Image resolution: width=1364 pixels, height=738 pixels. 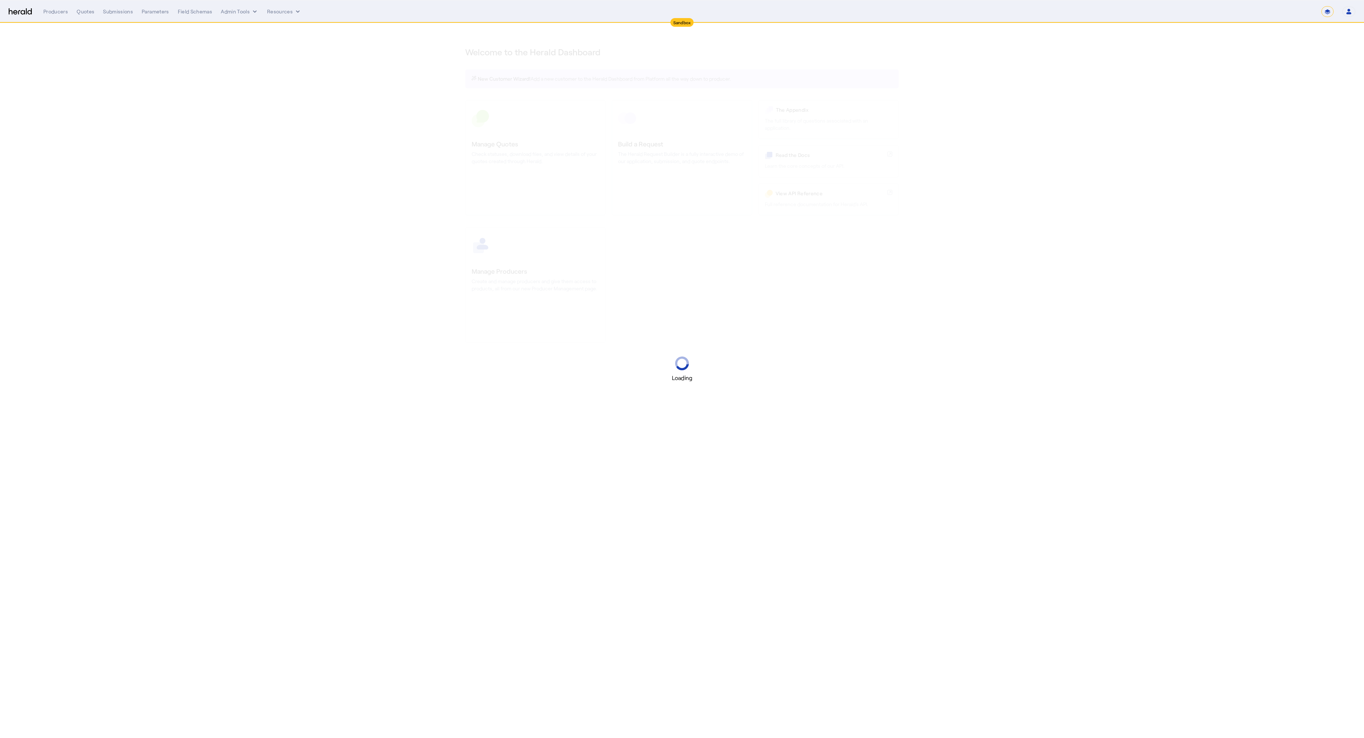 What do you see at coordinates (240, 12) in the screenshot?
I see `button: internal dropdown menu` at bounding box center [240, 12].